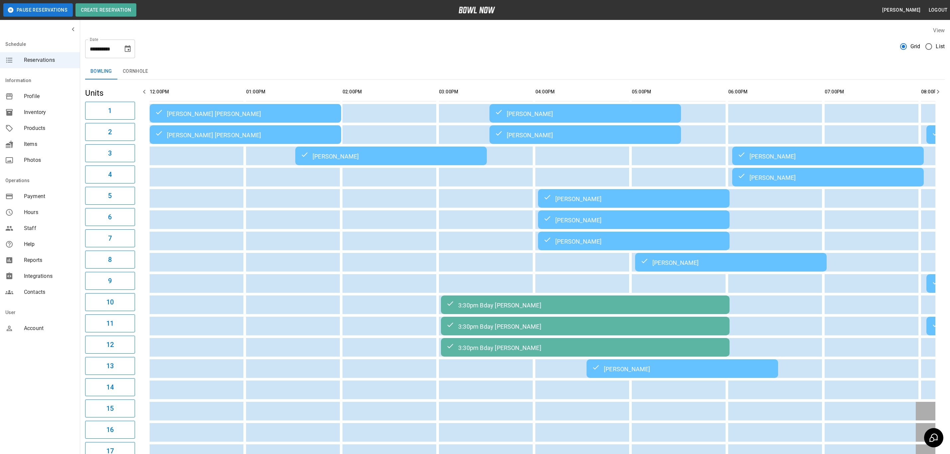  What do you see at coordinates (49, 276) in the screenshot?
I see `span: Integrations` at bounding box center [49, 276].